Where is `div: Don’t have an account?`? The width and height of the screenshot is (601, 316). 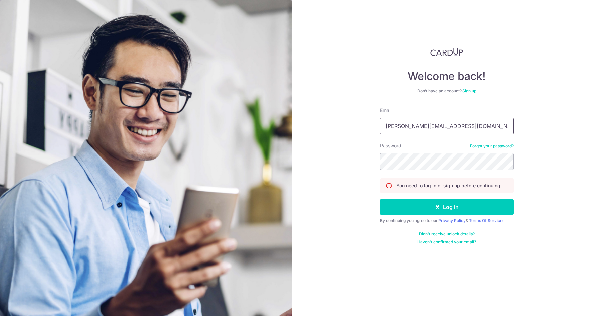
div: Don’t have an account? is located at coordinates (447, 91).